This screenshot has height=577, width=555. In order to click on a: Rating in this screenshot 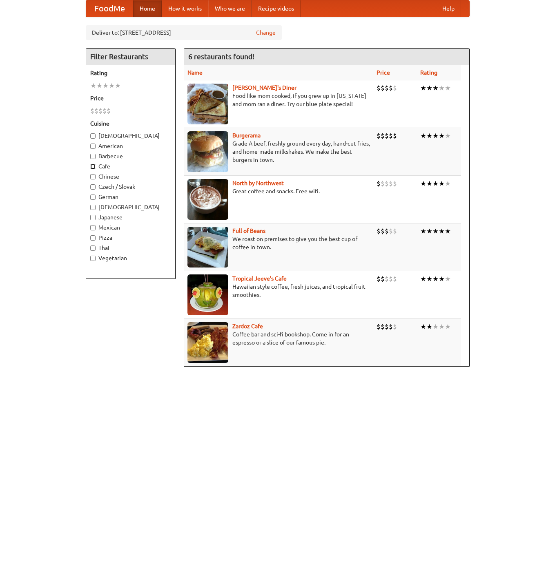, I will do `click(429, 73)`.